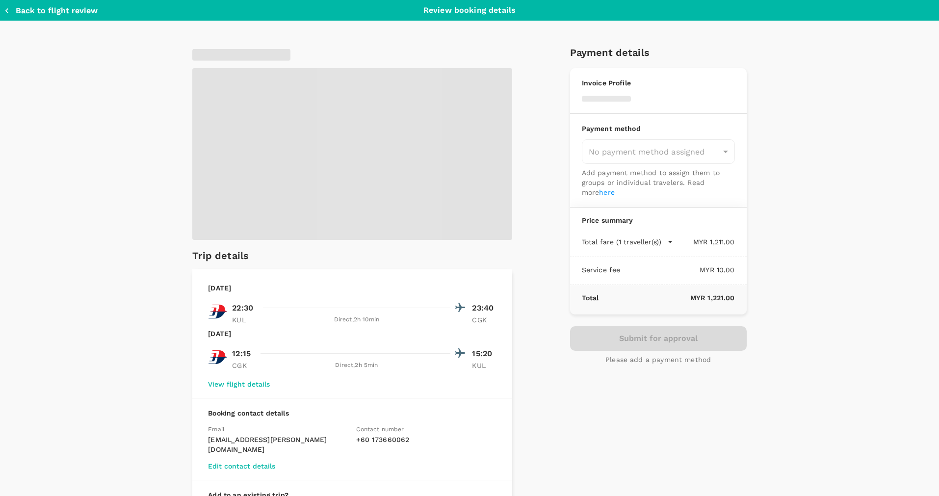  Describe the element at coordinates (484, 308) in the screenshot. I see `p: 23:40` at that location.